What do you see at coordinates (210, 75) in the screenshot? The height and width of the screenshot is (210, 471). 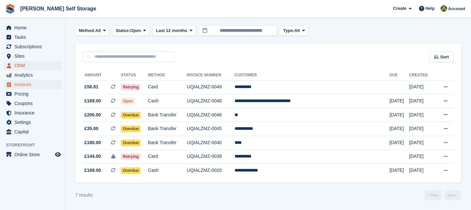 I see `th: Invoice Number` at bounding box center [210, 75].